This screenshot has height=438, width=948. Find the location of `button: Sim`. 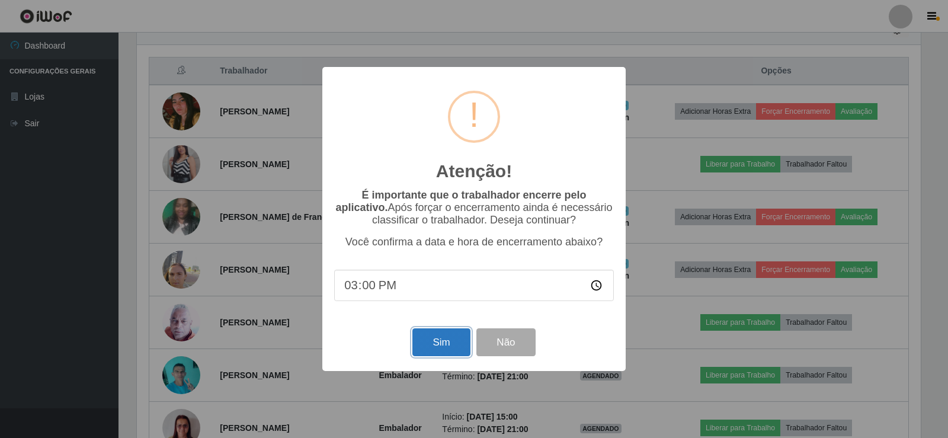

button: Sim is located at coordinates (441, 342).